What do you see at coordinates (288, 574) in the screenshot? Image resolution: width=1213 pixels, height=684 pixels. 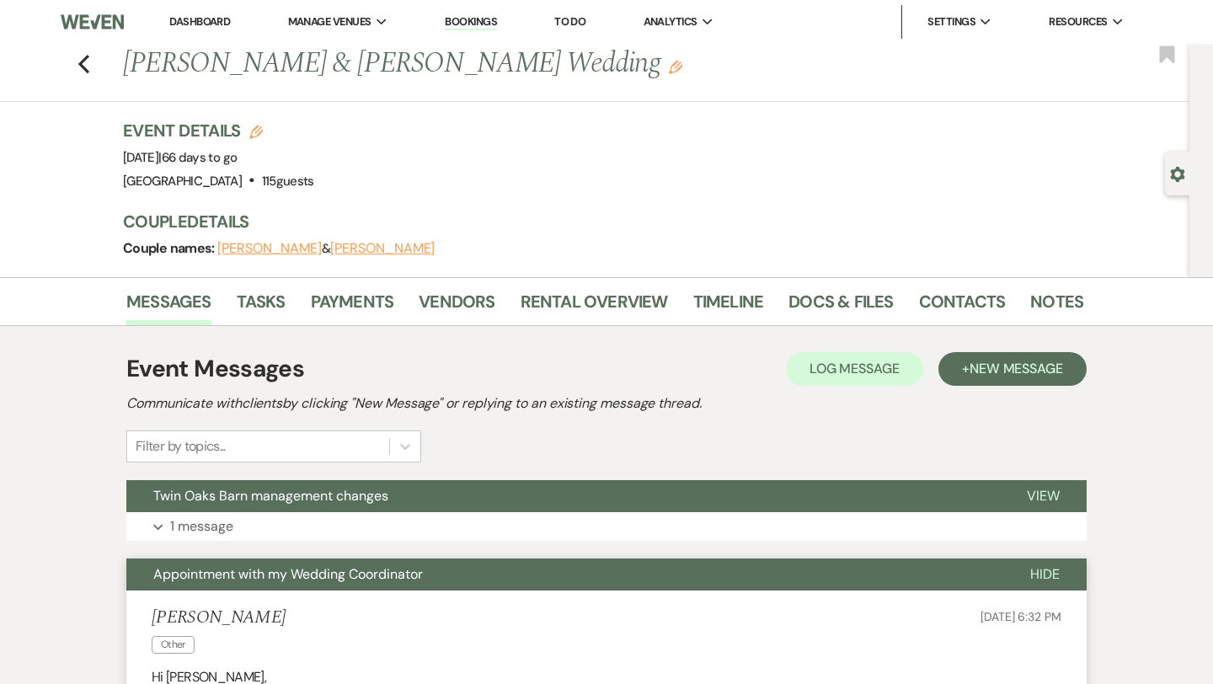 I see `span: Appointment with my Wedding Coordinator` at bounding box center [288, 574].